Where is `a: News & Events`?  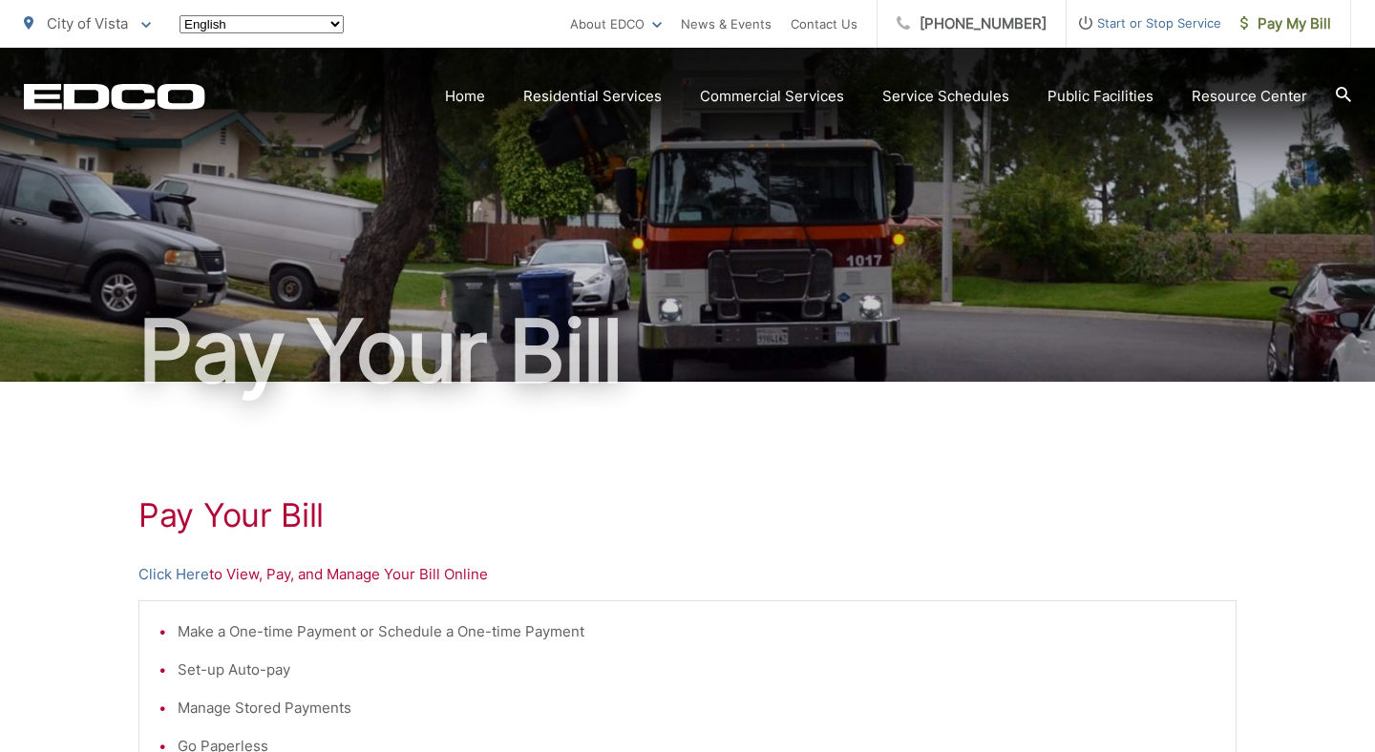 a: News & Events is located at coordinates (726, 24).